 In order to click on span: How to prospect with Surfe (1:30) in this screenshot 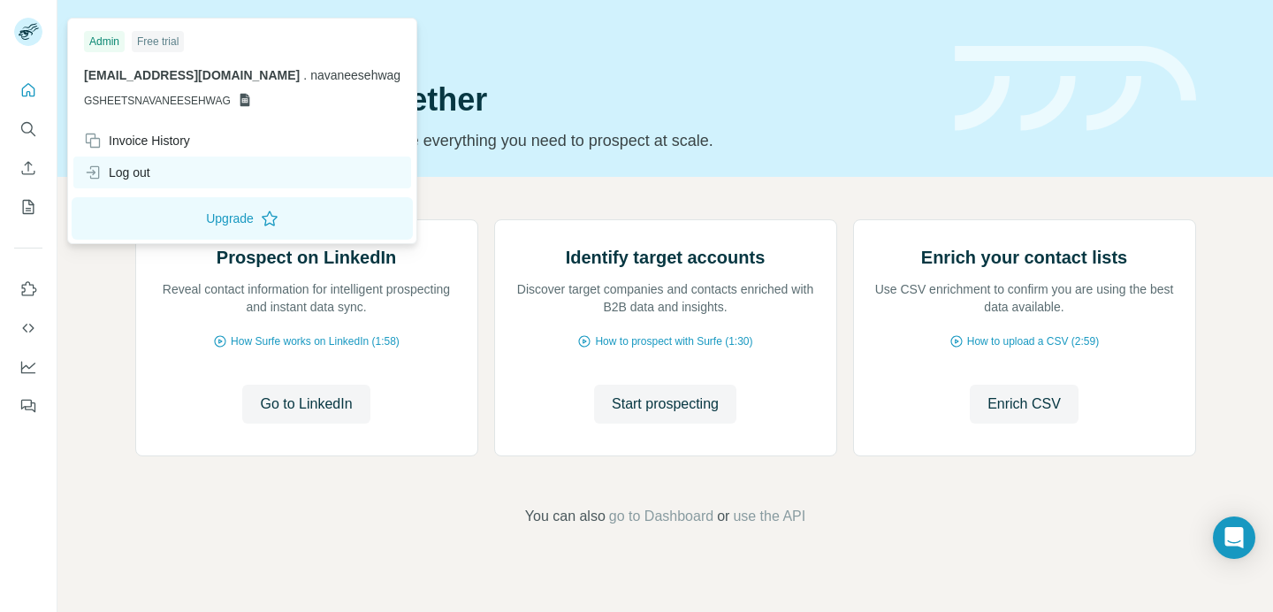, I will do `click(673, 341)`.